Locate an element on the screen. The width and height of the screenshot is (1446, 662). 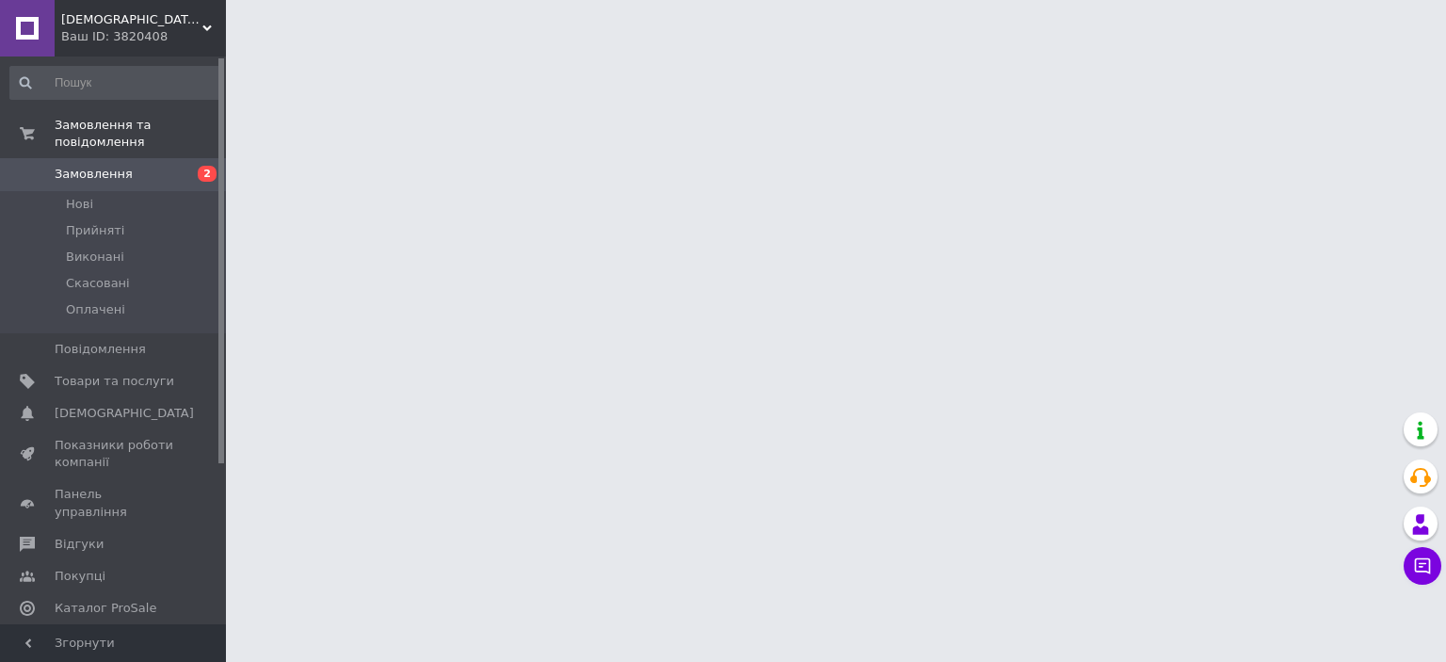
span: Покупці is located at coordinates (80, 576).